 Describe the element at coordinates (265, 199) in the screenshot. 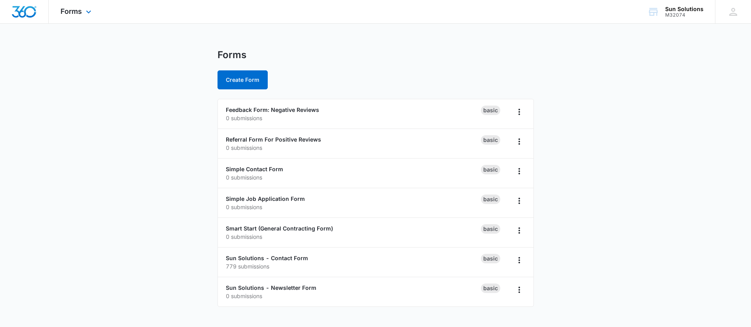

I see `a: Simple Job Application Form` at that location.